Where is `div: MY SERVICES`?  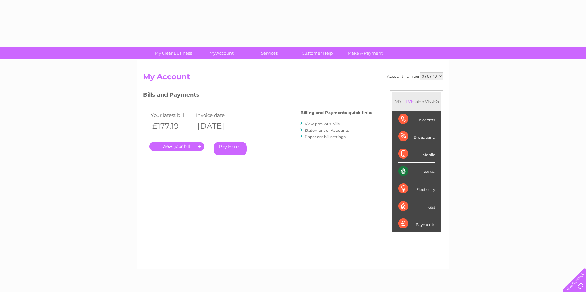
div: MY SERVICES is located at coordinates (417, 101).